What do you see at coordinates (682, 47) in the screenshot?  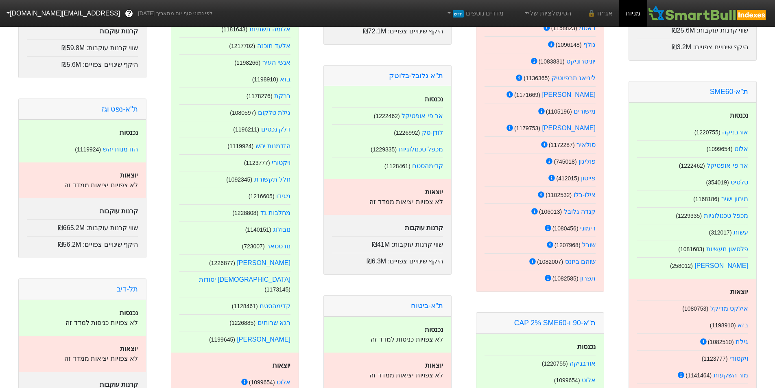 I see `span: ₪3.2M` at bounding box center [682, 47].